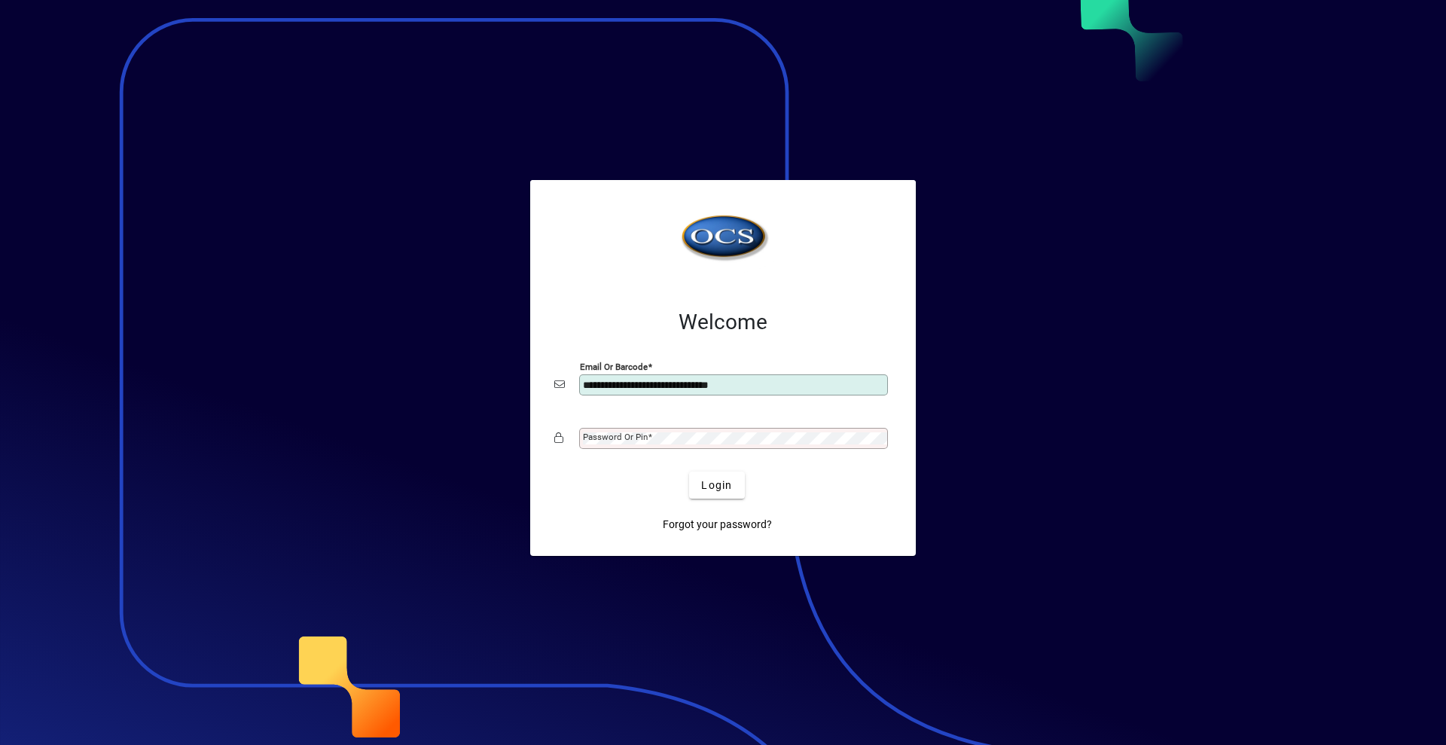 The height and width of the screenshot is (745, 1446). What do you see at coordinates (615, 437) in the screenshot?
I see `mat-label: Password or Pin` at bounding box center [615, 437].